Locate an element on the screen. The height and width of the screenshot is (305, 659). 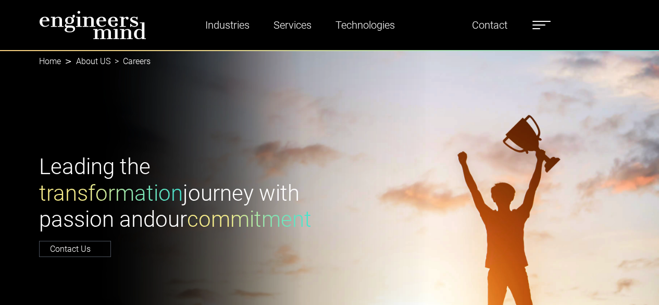
img: logo is located at coordinates (93, 25).